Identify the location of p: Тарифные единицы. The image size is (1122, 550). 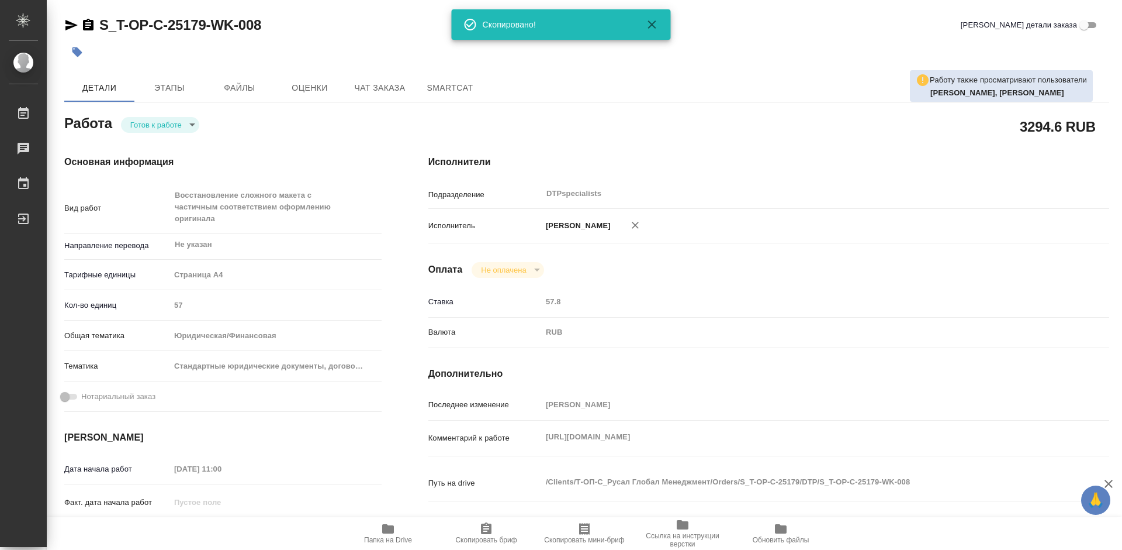
(117, 275).